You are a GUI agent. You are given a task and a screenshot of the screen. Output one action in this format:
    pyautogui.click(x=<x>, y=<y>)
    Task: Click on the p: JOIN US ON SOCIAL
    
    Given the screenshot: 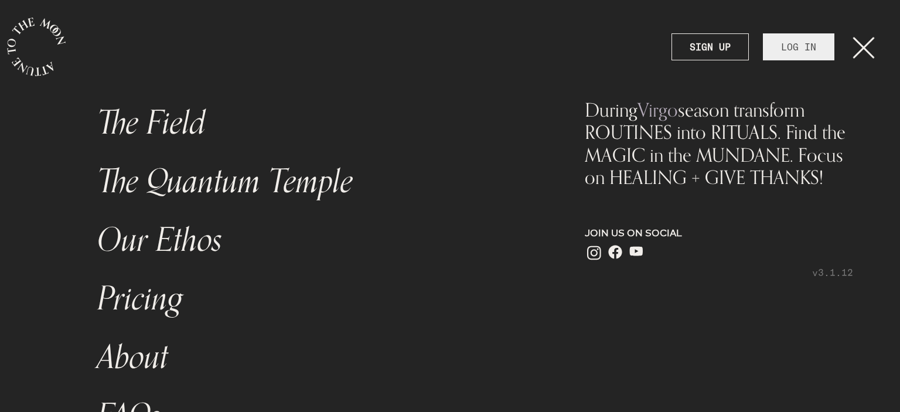 What is the action you would take?
    pyautogui.click(x=719, y=233)
    